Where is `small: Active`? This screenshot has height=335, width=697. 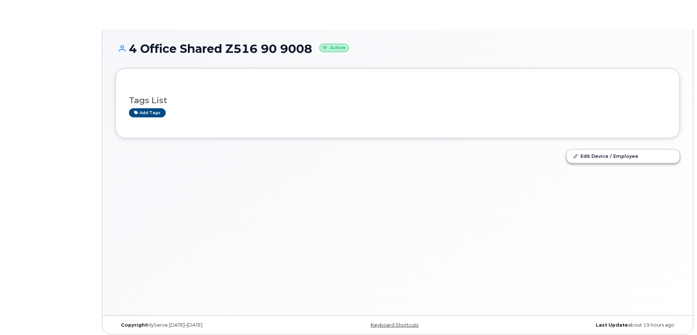
small: Active is located at coordinates (334, 48).